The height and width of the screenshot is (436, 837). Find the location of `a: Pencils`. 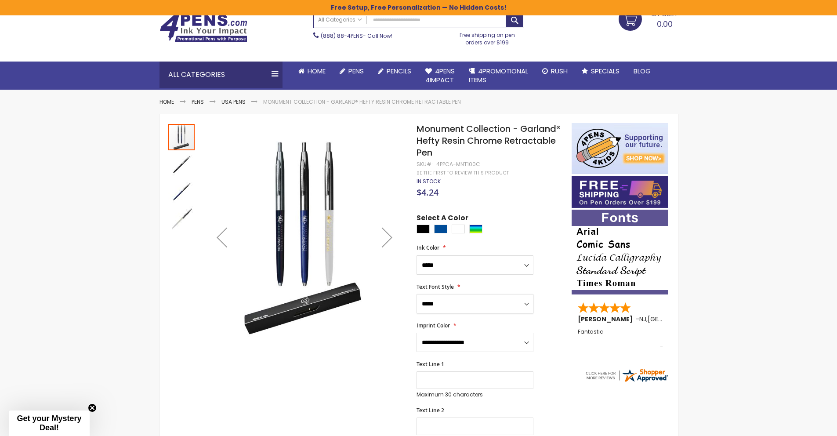

a: Pencils is located at coordinates (395, 71).